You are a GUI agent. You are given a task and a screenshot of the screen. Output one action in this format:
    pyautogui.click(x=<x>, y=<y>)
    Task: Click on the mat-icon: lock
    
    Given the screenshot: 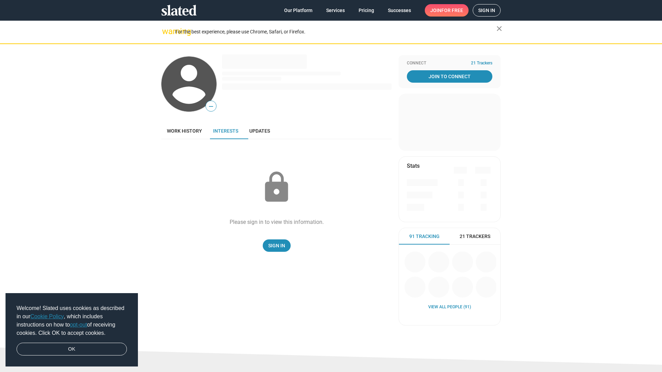 What is the action you would take?
    pyautogui.click(x=277, y=188)
    